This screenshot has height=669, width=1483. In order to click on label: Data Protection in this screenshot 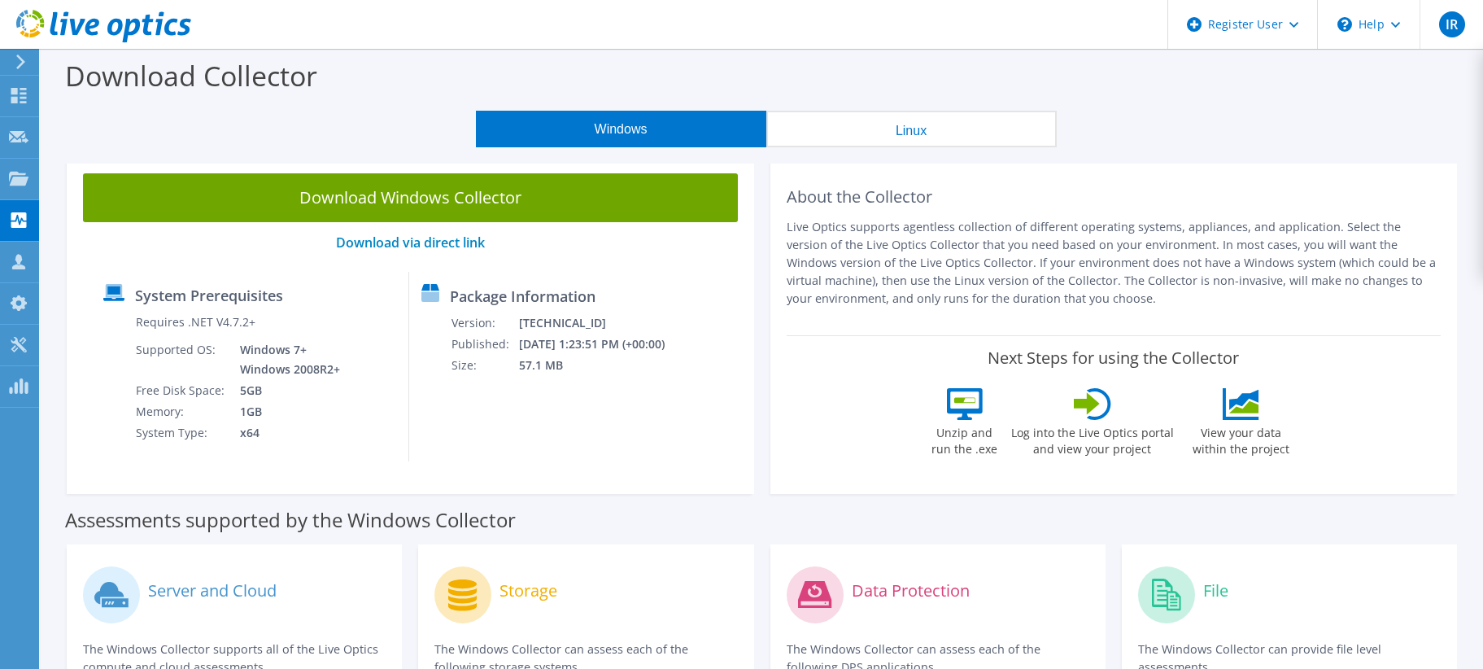, I will do `click(910, 590)`.